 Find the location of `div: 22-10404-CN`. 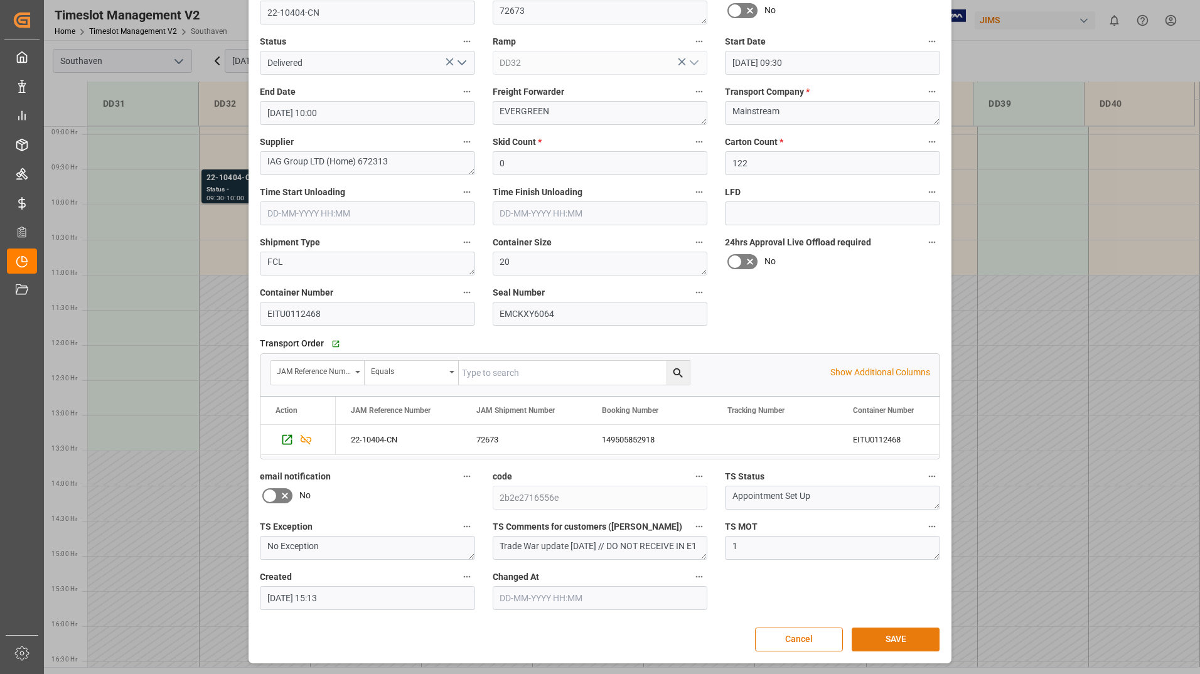

div: 22-10404-CN is located at coordinates (399, 439).